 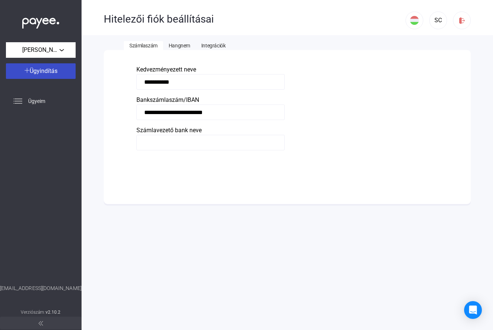 I want to click on div: Open Intercom Messenger, so click(x=473, y=310).